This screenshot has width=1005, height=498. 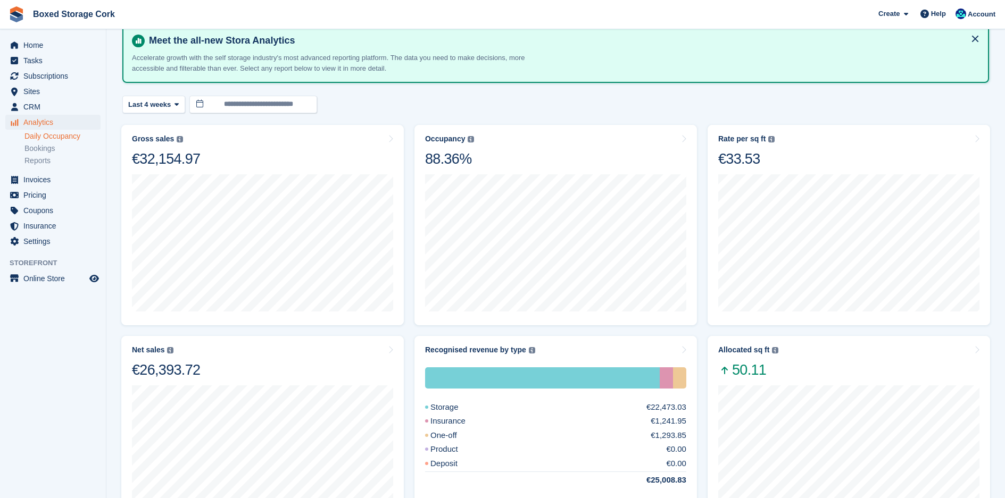 What do you see at coordinates (331, 63) in the screenshot?
I see `p: Accelerate growth with the self storage industry's most advanced reporting platform. The data you...` at bounding box center [331, 63].